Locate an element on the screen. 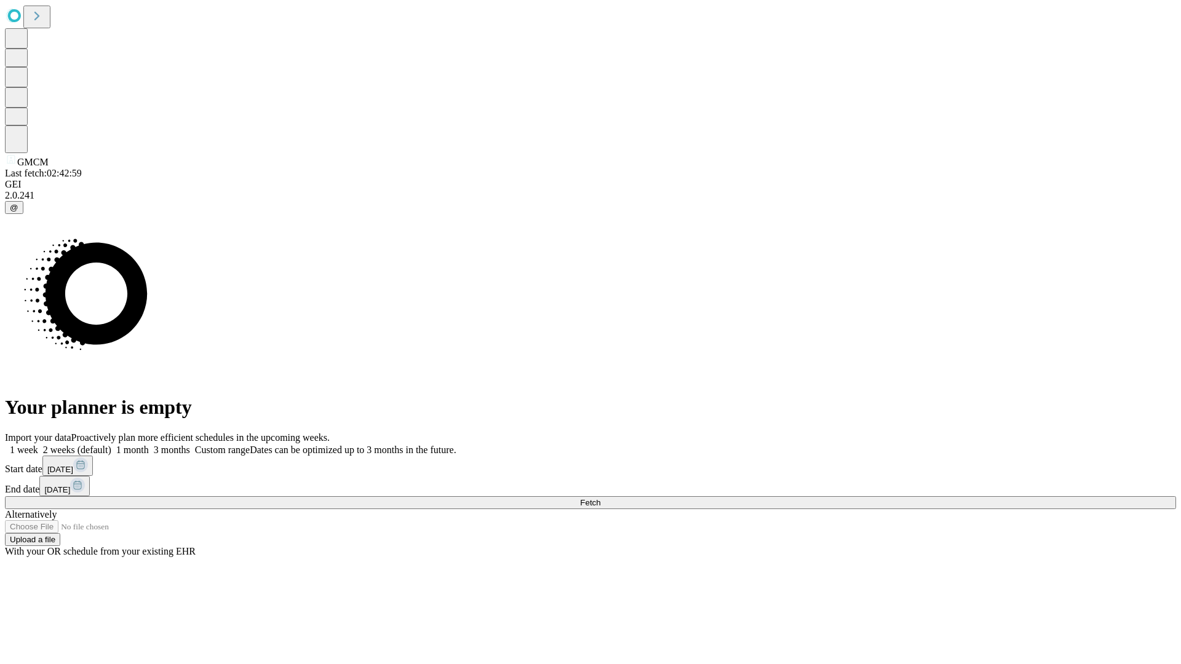 The width and height of the screenshot is (1181, 664). div: Start date is located at coordinates (591, 466).